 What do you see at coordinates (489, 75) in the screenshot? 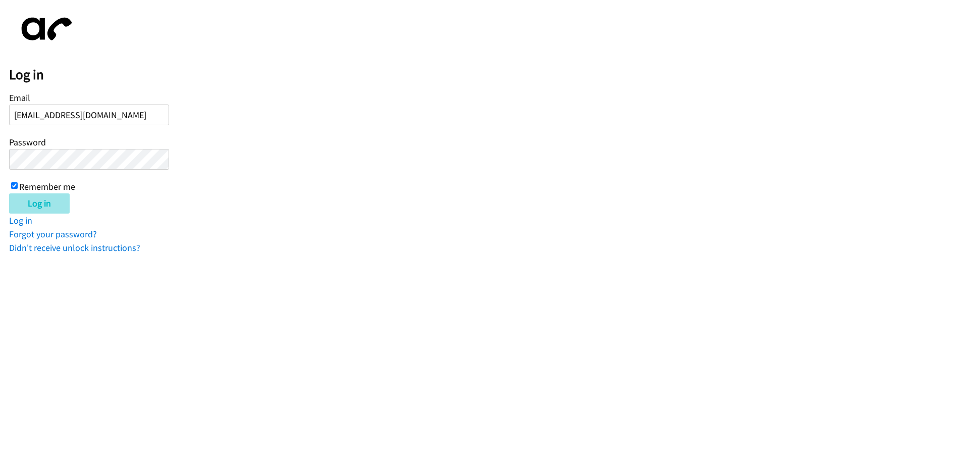
I see `h2: Log in` at bounding box center [489, 75].